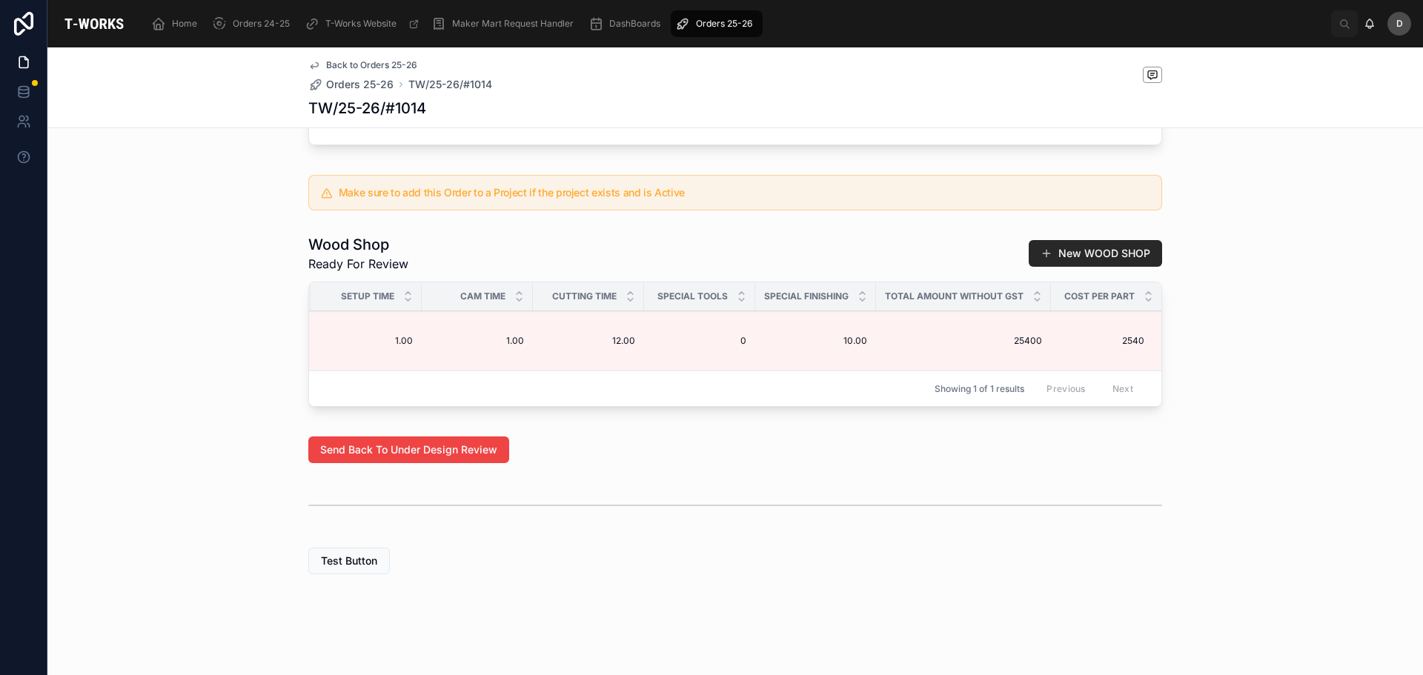 The image size is (1423, 675). Describe the element at coordinates (954, 296) in the screenshot. I see `span: Total Amount Without GST` at that location.